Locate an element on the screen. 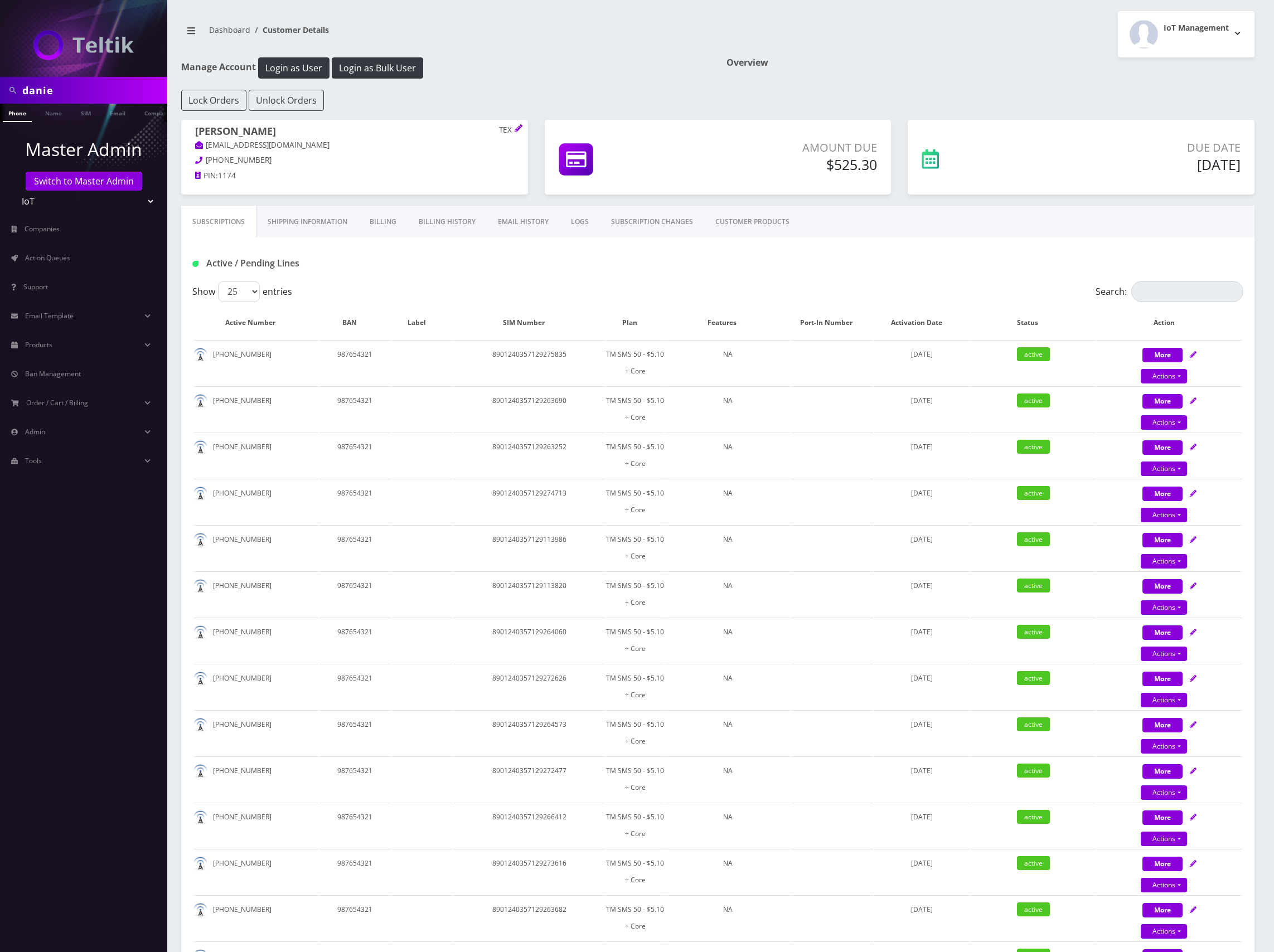 This screenshot has height=952, width=1274. td: 8901240357129113986 is located at coordinates (530, 547).